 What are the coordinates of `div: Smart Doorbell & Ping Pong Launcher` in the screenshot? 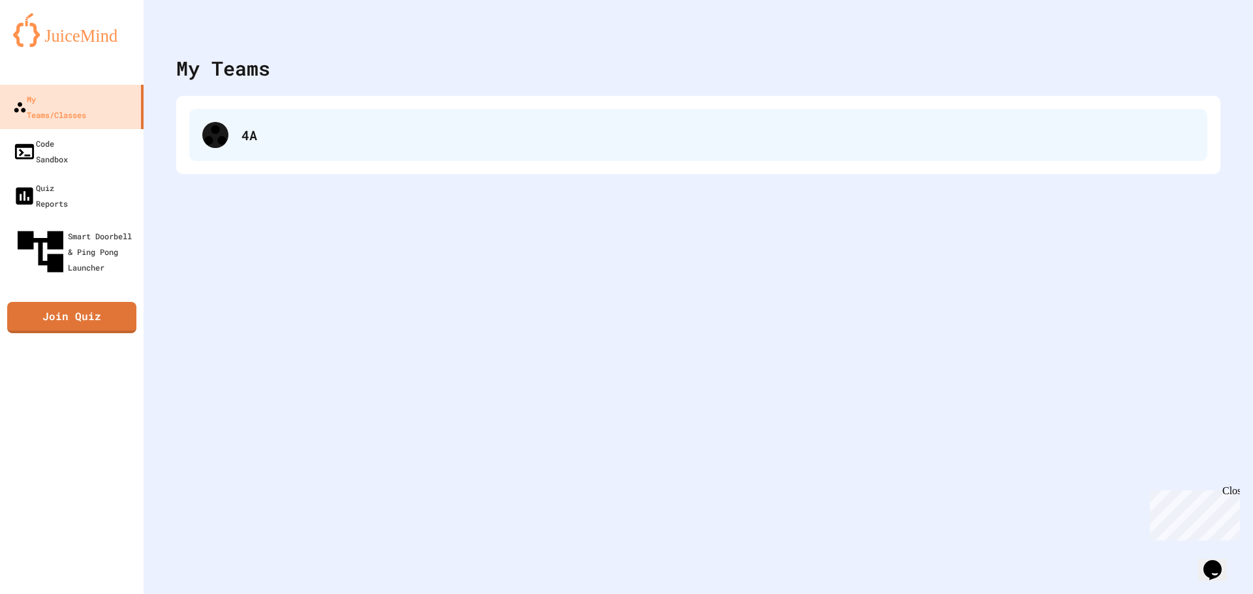 It's located at (76, 252).